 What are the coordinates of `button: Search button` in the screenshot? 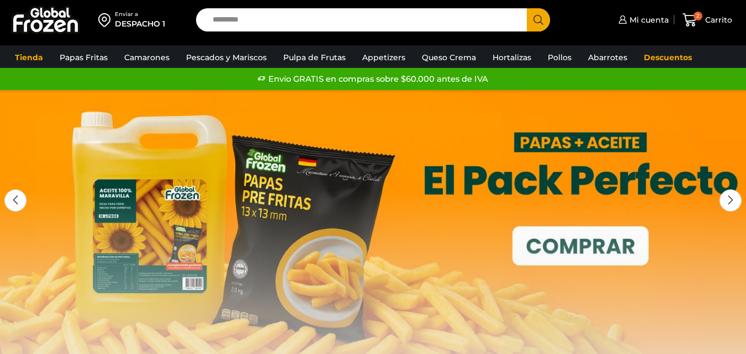 It's located at (538, 20).